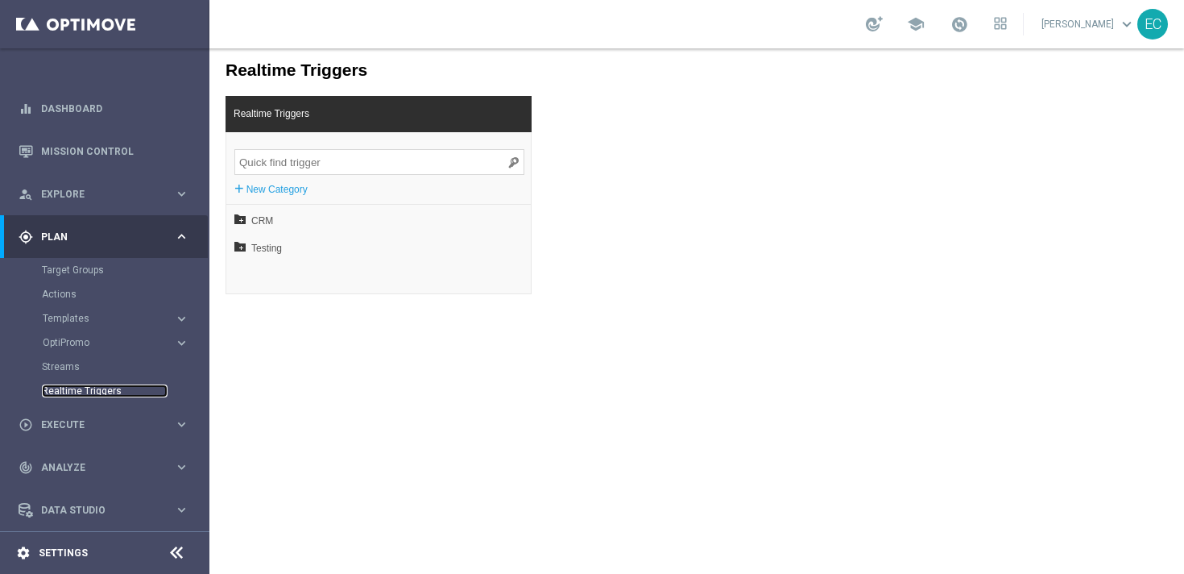  What do you see at coordinates (96, 510) in the screenshot?
I see `div: Data Studio` at bounding box center [96, 510].